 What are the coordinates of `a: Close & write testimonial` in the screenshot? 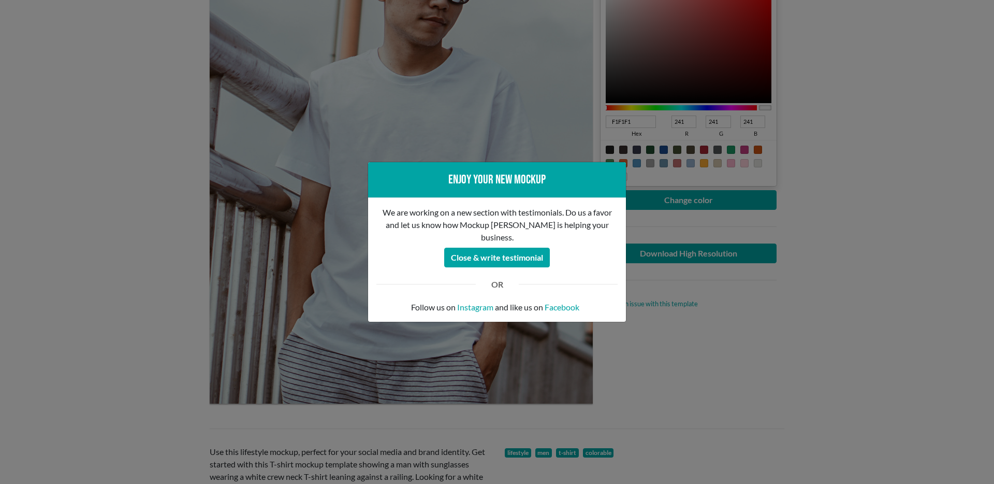 It's located at (497, 254).